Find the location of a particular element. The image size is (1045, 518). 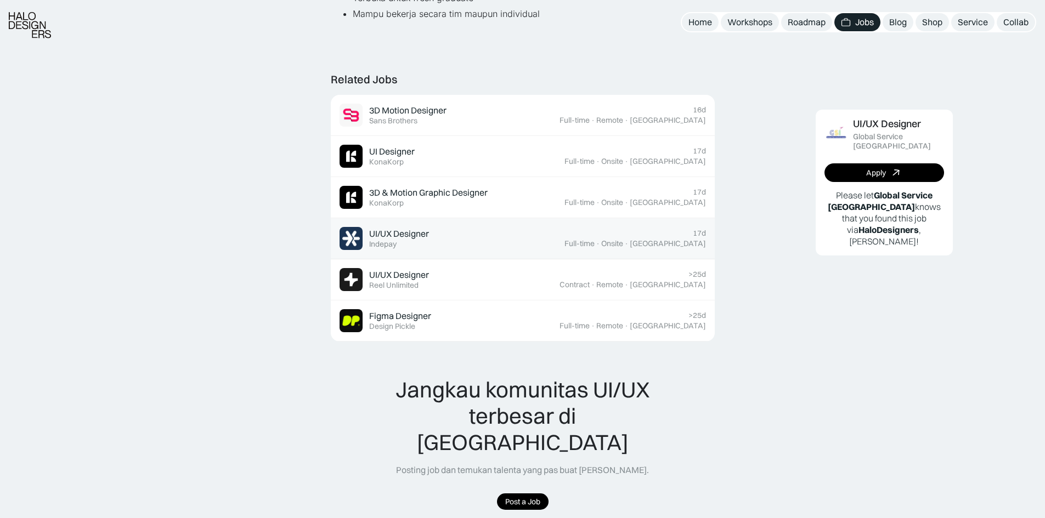

a: Workshops is located at coordinates (750, 22).